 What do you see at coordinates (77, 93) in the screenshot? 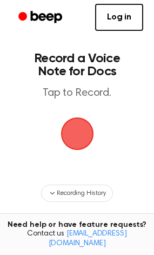
I see `p: Tap to Record.` at bounding box center [77, 93].